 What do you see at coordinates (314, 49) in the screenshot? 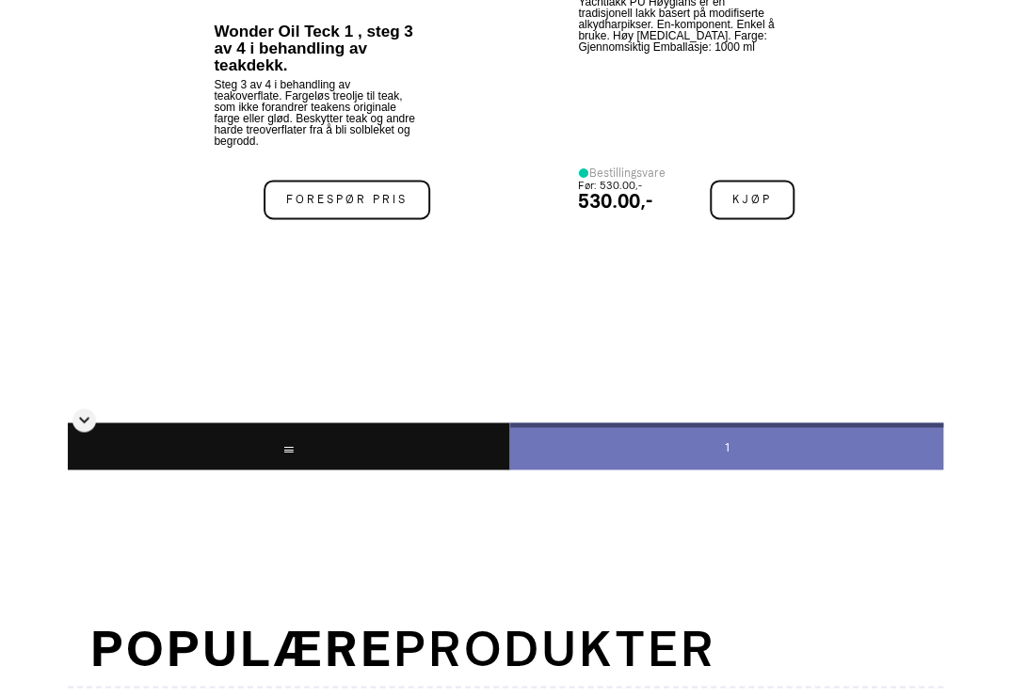
I see `p: Wonder Oil Teck 1 , steg 3 av 4 i behandling av teakdekk.` at bounding box center [314, 49].